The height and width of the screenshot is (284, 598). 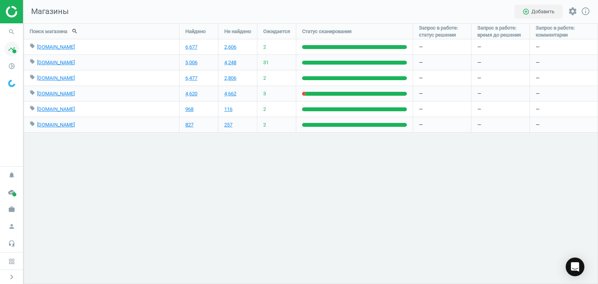 What do you see at coordinates (12, 192) in the screenshot?
I see `i: cloud_done` at bounding box center [12, 192].